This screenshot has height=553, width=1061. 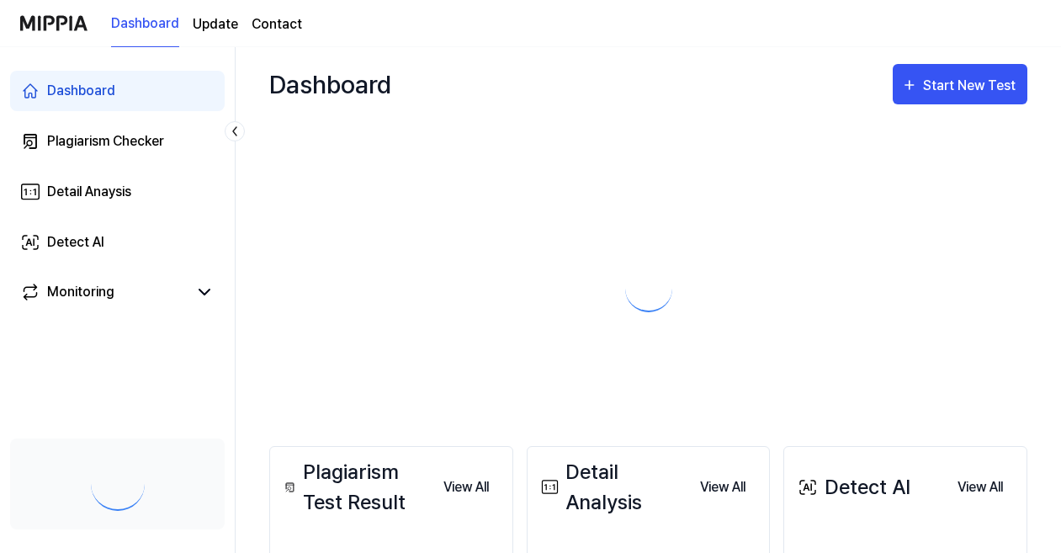 What do you see at coordinates (613, 487) in the screenshot?
I see `div: Detail Analysis` at bounding box center [613, 487].